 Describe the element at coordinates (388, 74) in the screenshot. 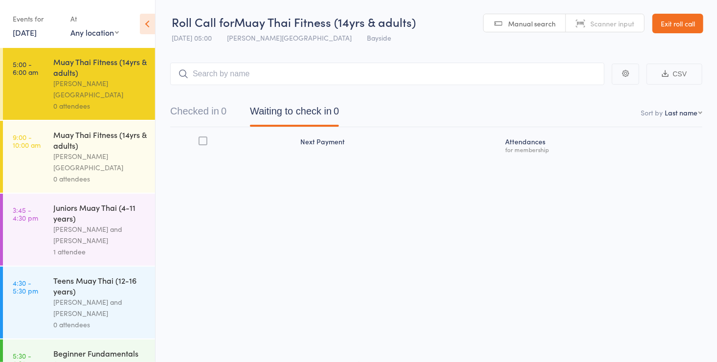

I see `input: Search by name` at that location.